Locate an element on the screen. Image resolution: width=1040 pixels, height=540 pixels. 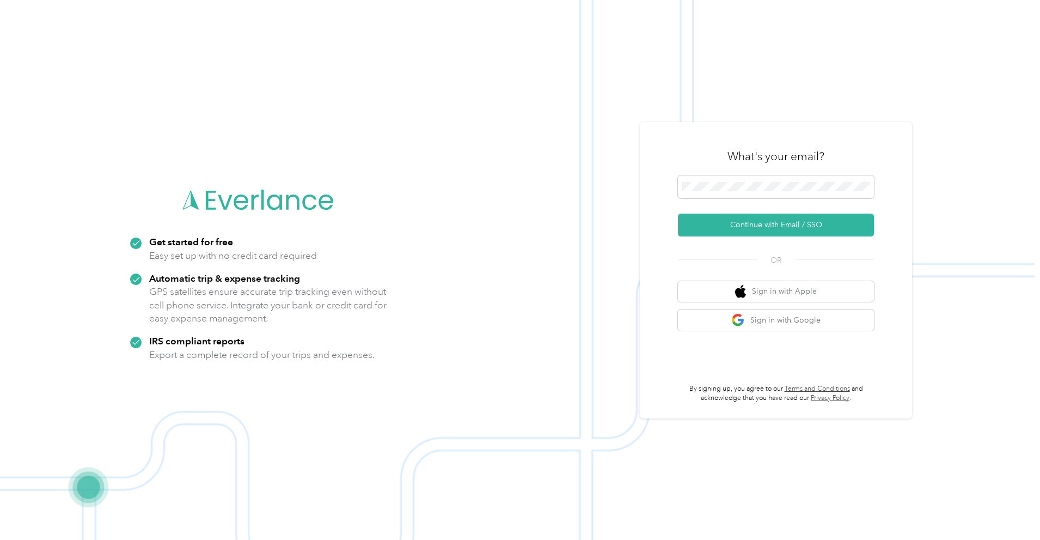
h3: What's your email? is located at coordinates (776, 156).